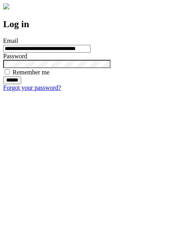 Image resolution: width=177 pixels, height=237 pixels. What do you see at coordinates (6, 6) in the screenshot?
I see `img: logo-4e3dc11c47720685a147b03b5a06dd966a58ff35d612b21f08c02c0306f2b779.png` at bounding box center [6, 6].